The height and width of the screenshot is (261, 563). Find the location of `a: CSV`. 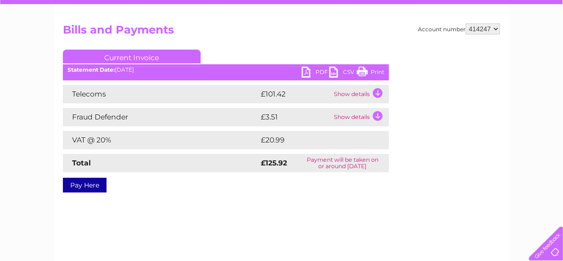

a: CSV is located at coordinates (343, 73).